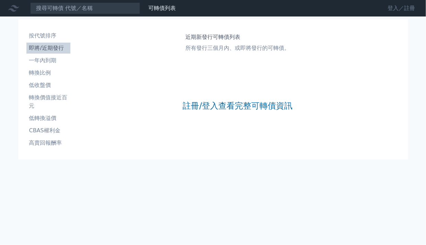 This screenshot has width=426, height=245. Describe the element at coordinates (238, 37) in the screenshot. I see `h1: 近期新發行可轉債列表` at that location.